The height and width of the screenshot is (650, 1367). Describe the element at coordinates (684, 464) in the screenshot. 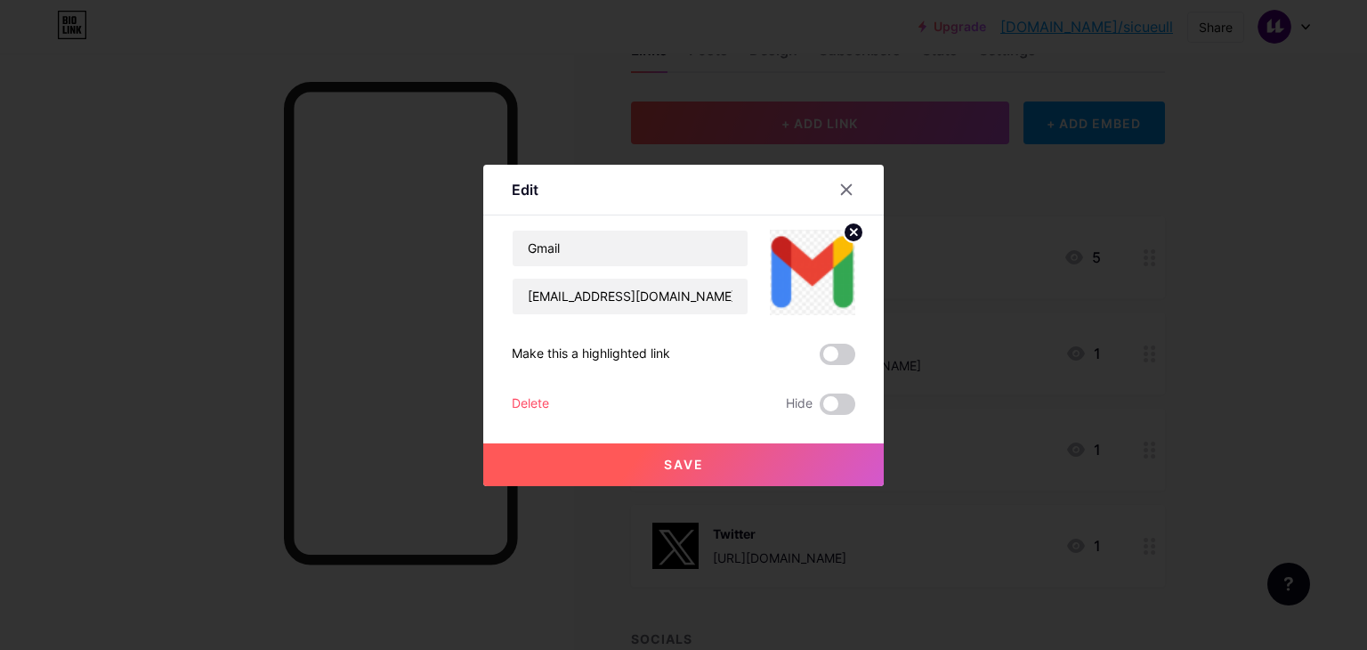

I see `span: Save` at that location.